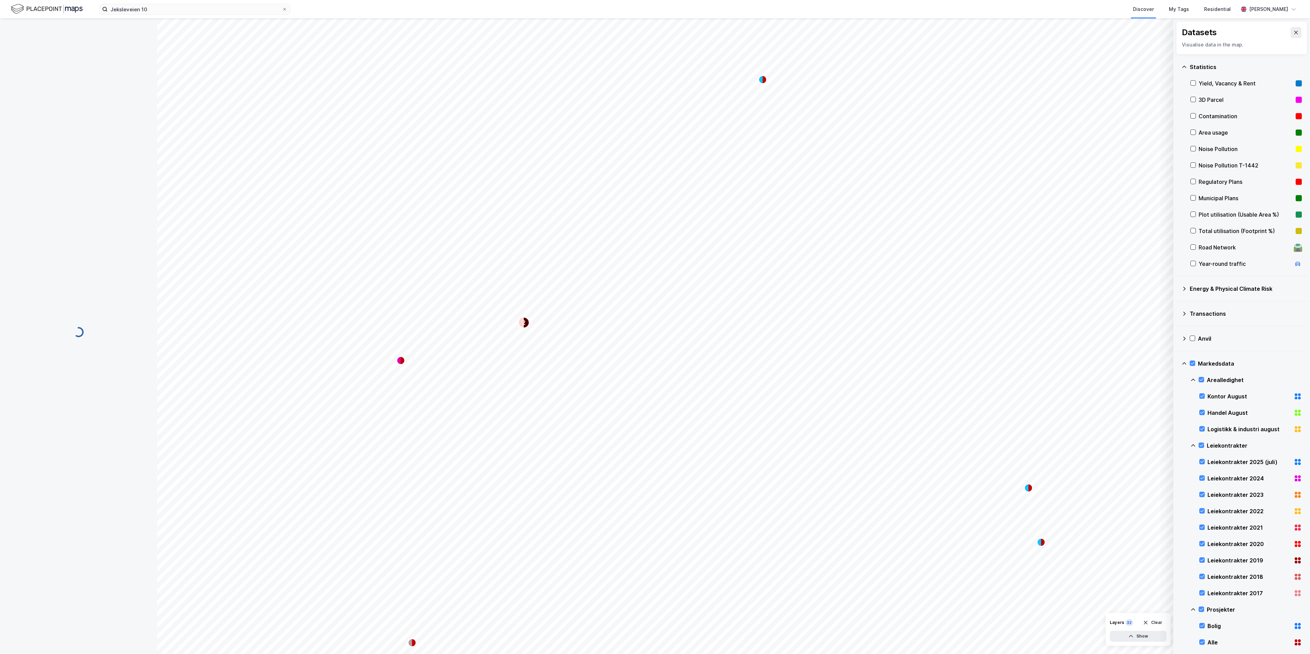 The image size is (1310, 654). I want to click on div: Year-round traffic, so click(1245, 264).